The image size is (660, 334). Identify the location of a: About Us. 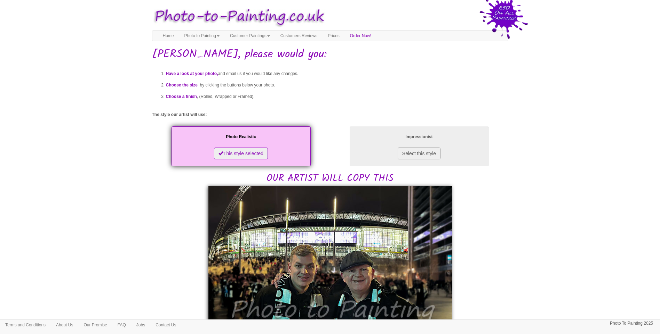
(64, 325).